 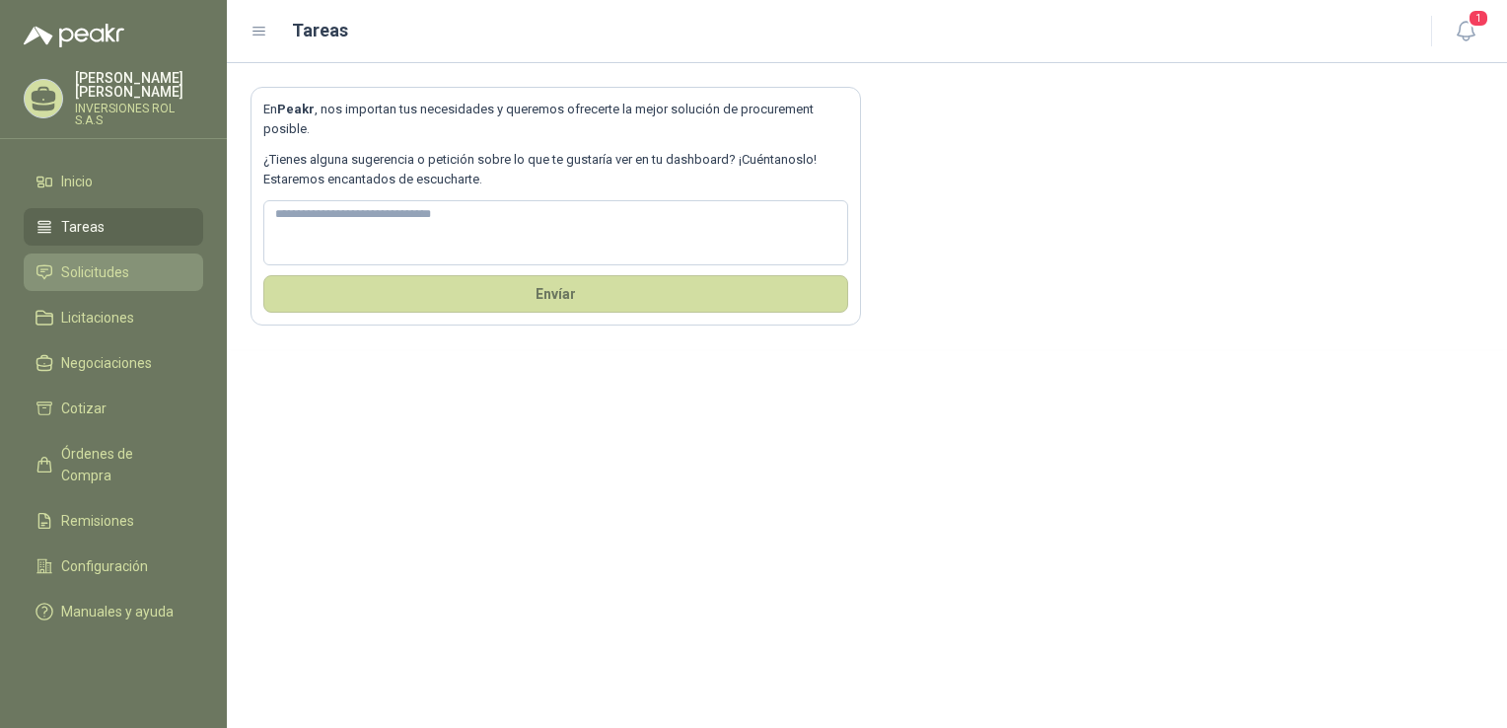 I want to click on span: 1, so click(x=1479, y=18).